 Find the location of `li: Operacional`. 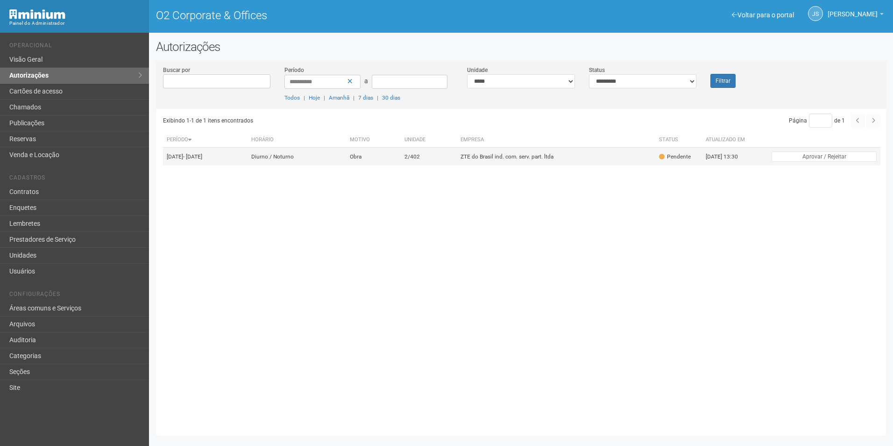

li: Operacional is located at coordinates (76, 47).